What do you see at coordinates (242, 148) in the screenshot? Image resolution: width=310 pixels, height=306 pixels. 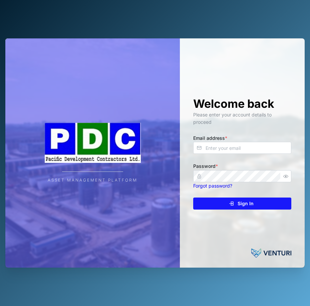 I see `input: Enter your email` at bounding box center [242, 148].